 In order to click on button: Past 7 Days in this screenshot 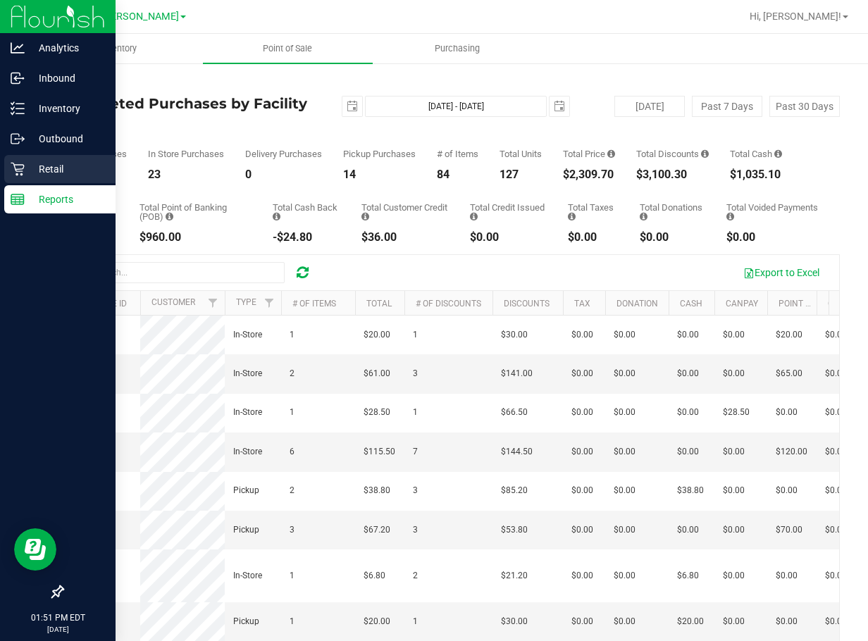, I will do `click(727, 106)`.